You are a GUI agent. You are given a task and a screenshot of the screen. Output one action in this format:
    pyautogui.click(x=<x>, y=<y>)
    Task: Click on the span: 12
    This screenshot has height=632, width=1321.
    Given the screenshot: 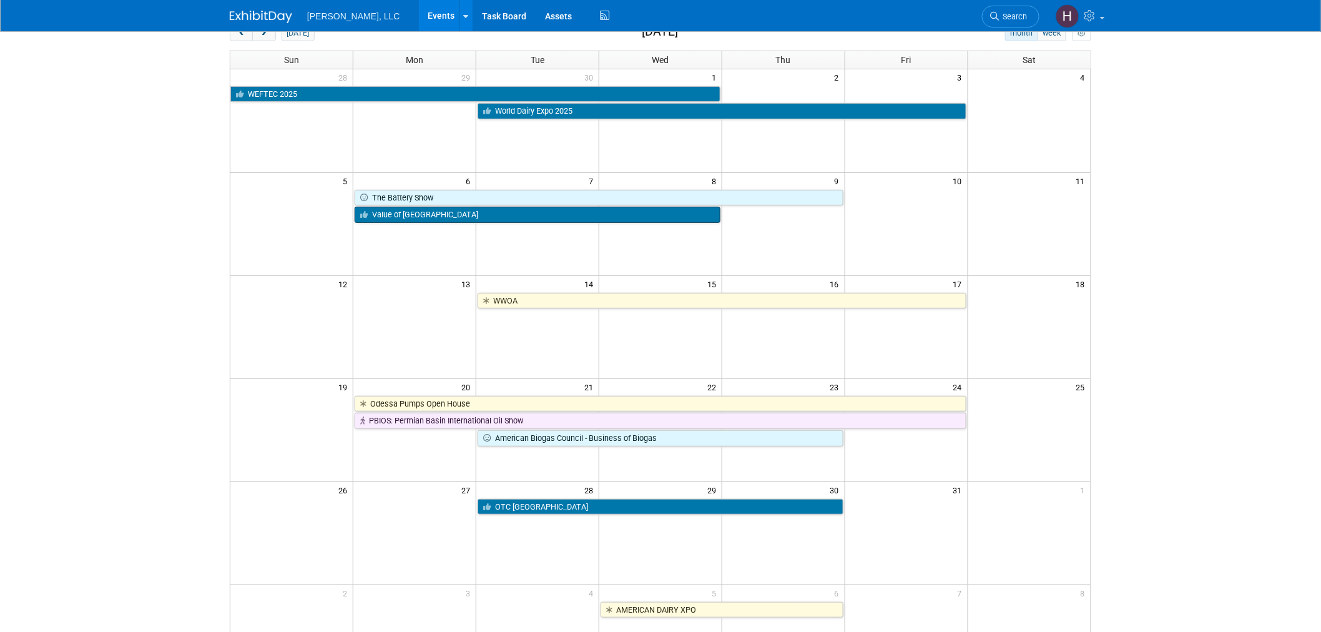 What is the action you would take?
    pyautogui.click(x=345, y=283)
    